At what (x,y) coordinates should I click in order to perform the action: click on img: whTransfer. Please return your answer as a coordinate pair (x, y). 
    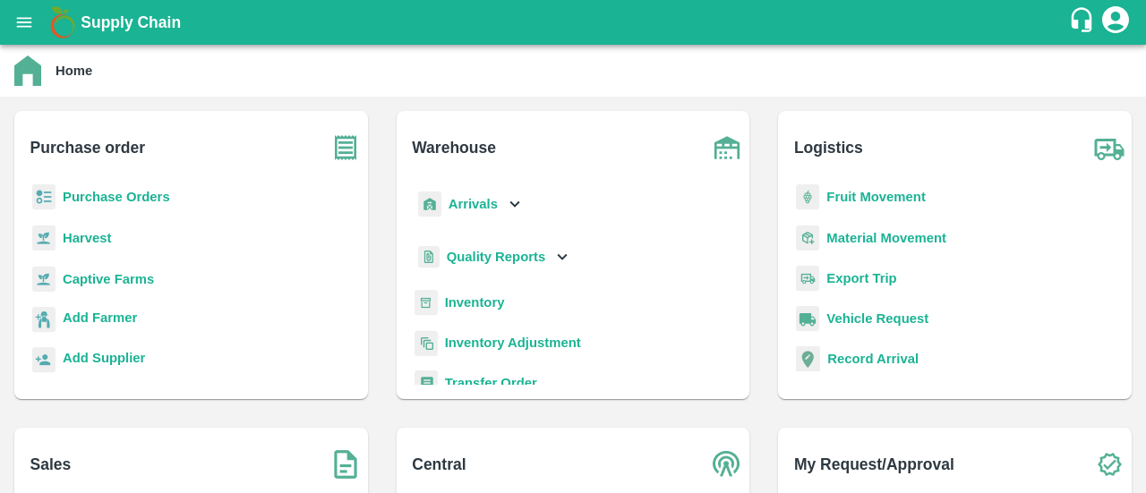
    Looking at the image, I should click on (426, 383).